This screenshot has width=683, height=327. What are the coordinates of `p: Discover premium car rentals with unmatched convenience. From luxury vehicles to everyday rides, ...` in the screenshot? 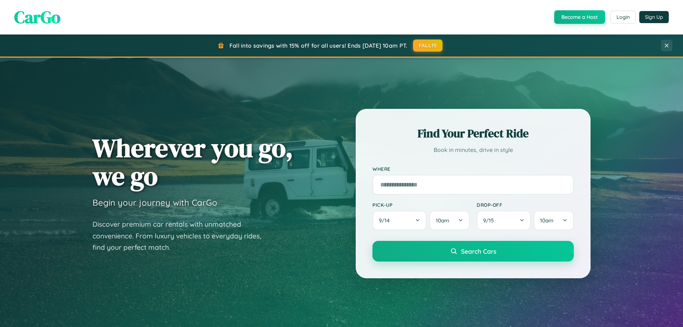 It's located at (181, 236).